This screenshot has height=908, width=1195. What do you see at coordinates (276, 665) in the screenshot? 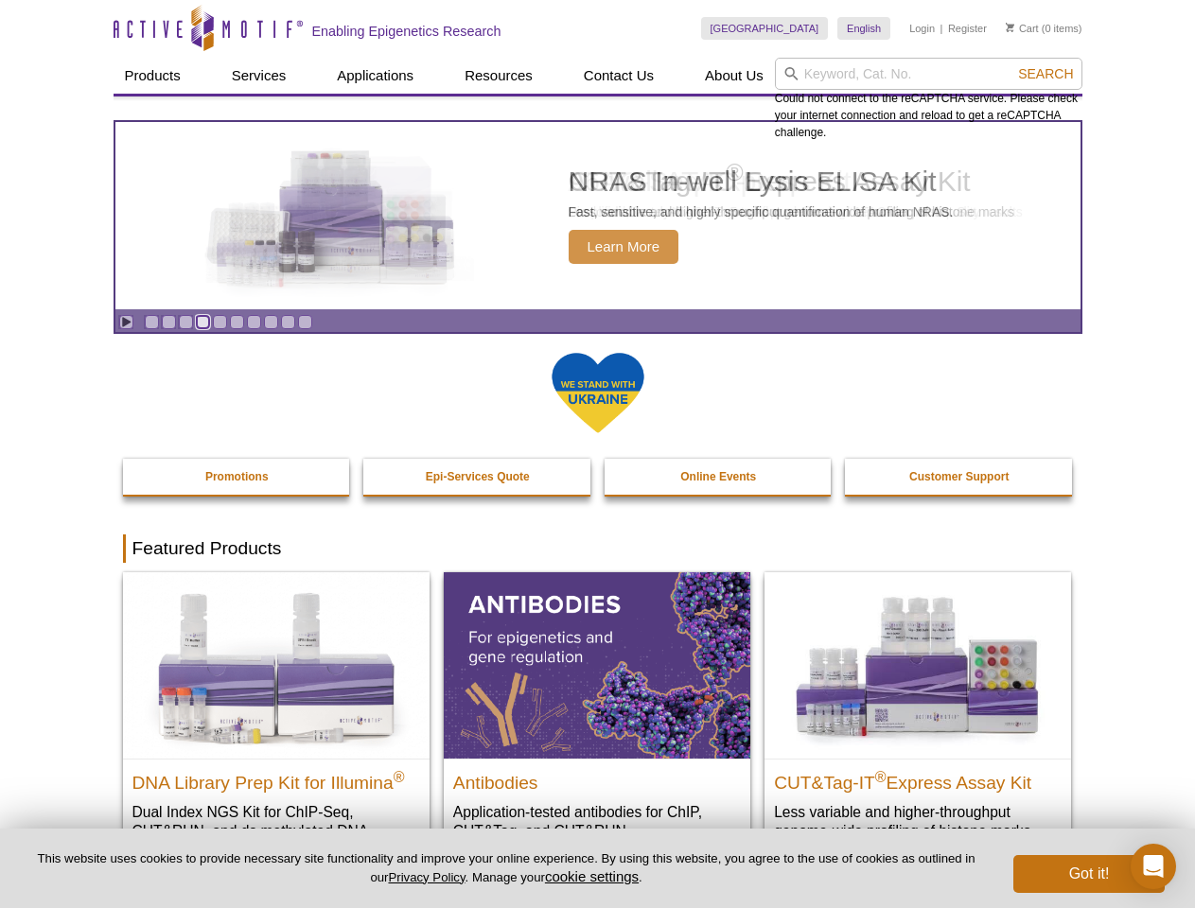
I see `img: DNA Library Prep Kit for Illumina` at bounding box center [276, 665].